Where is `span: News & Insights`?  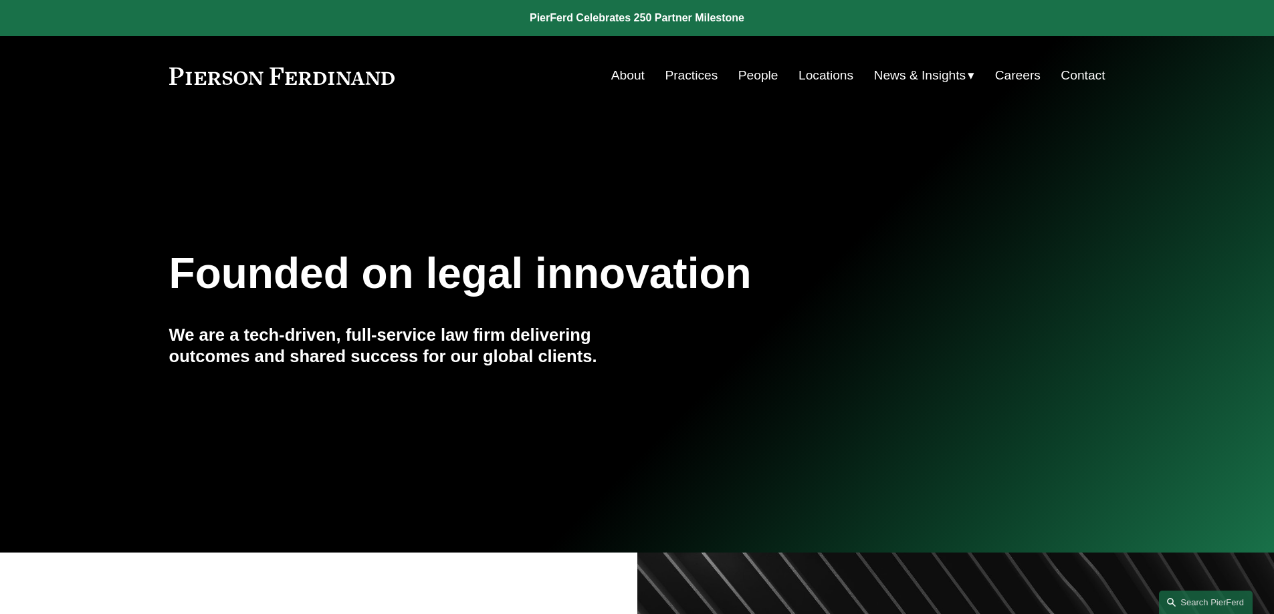 span: News & Insights is located at coordinates (920, 76).